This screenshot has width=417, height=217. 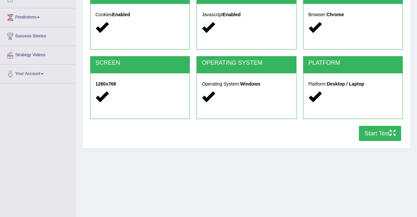 What do you see at coordinates (106, 84) in the screenshot?
I see `strong: 1280x768` at bounding box center [106, 84].